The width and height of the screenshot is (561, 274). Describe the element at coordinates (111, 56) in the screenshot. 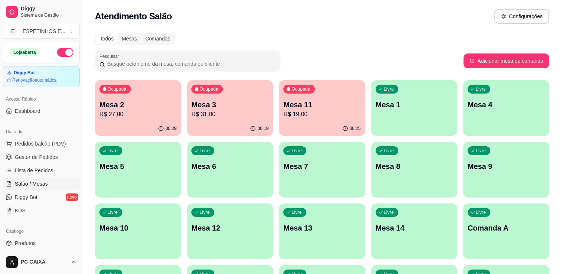

I see `label: Pesquisar` at that location.